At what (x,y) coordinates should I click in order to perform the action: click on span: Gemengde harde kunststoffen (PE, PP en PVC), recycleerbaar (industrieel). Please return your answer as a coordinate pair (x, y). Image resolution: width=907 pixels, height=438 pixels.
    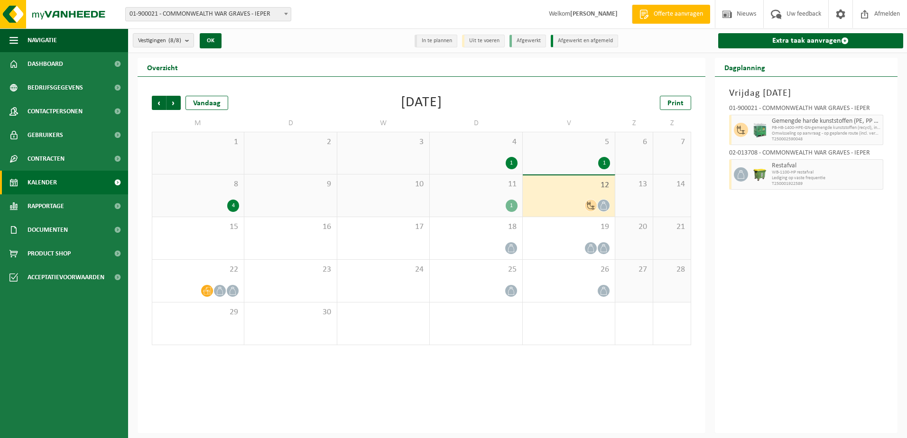
    Looking at the image, I should click on (826, 121).